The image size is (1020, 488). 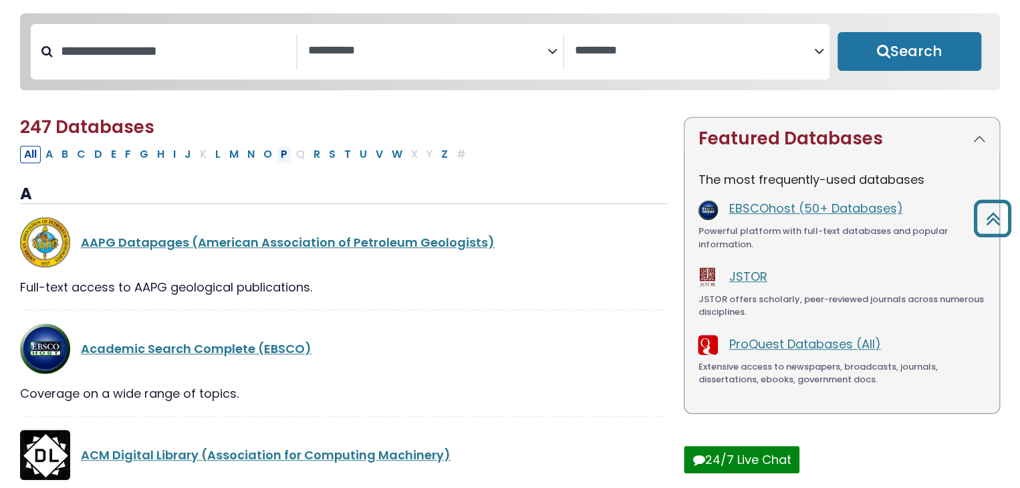 What do you see at coordinates (128, 154) in the screenshot?
I see `button: Filter Results F` at bounding box center [128, 154].